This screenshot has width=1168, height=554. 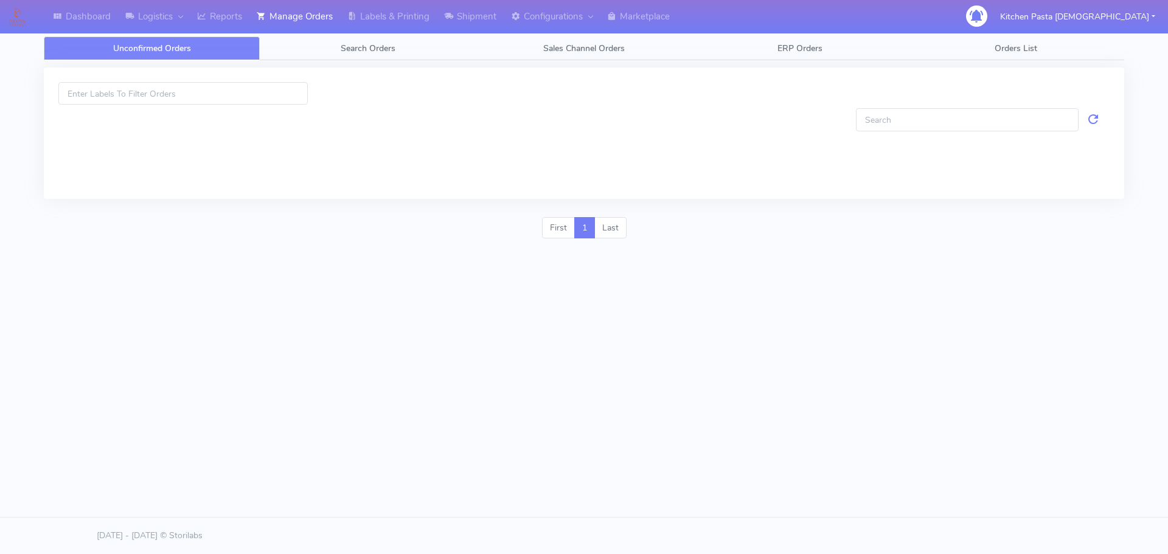 What do you see at coordinates (183, 93) in the screenshot?
I see `input: Enter Labels To Filter Orders` at bounding box center [183, 93].